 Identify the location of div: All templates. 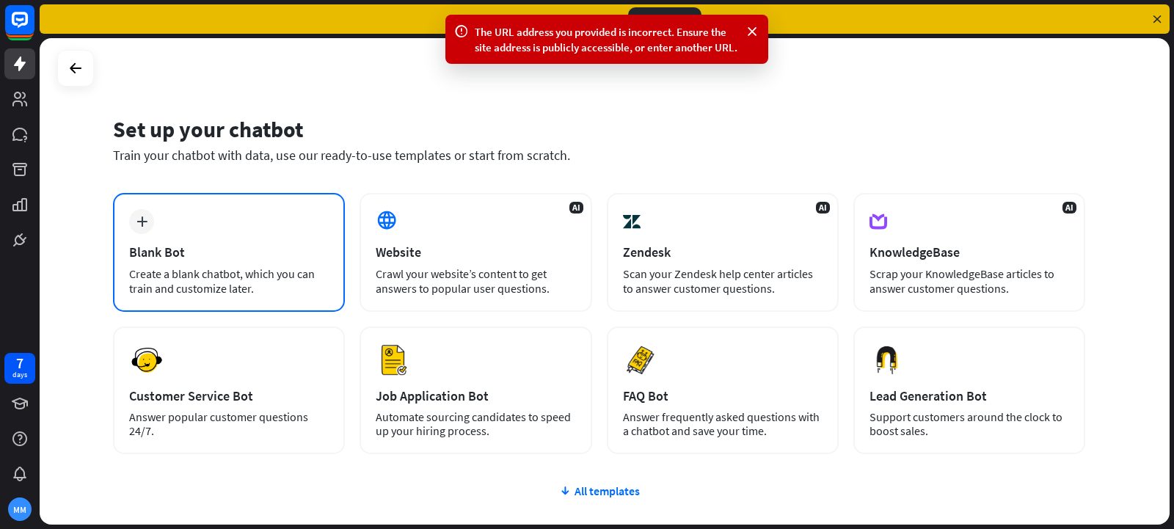
(599, 491).